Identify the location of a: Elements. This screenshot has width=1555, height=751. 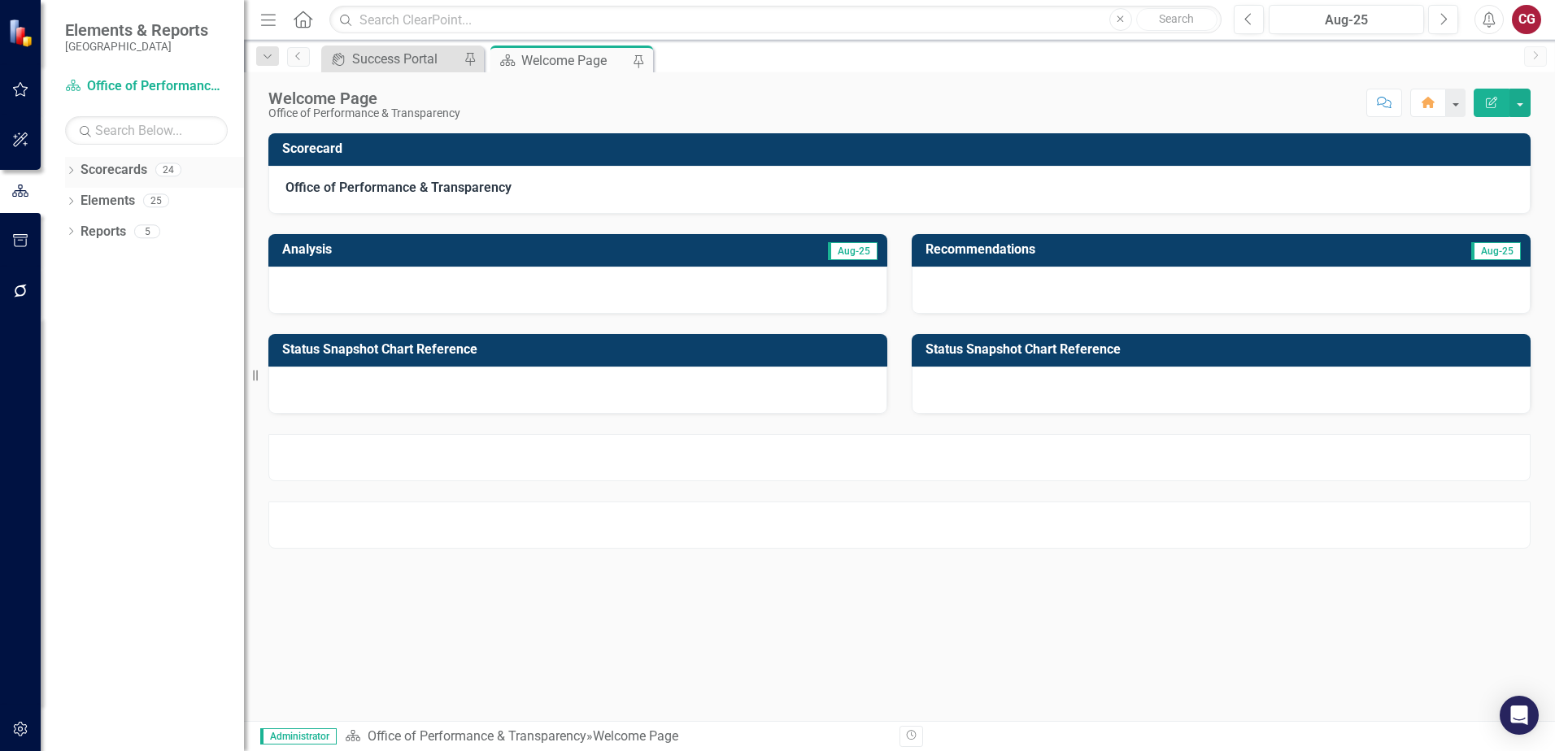
(107, 201).